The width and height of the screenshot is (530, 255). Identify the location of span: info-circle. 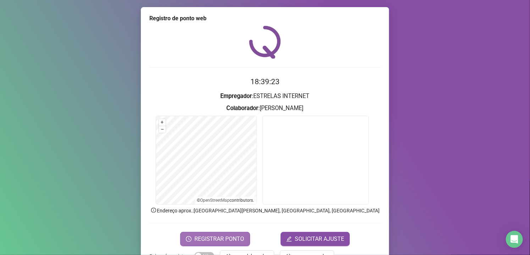
(154, 210).